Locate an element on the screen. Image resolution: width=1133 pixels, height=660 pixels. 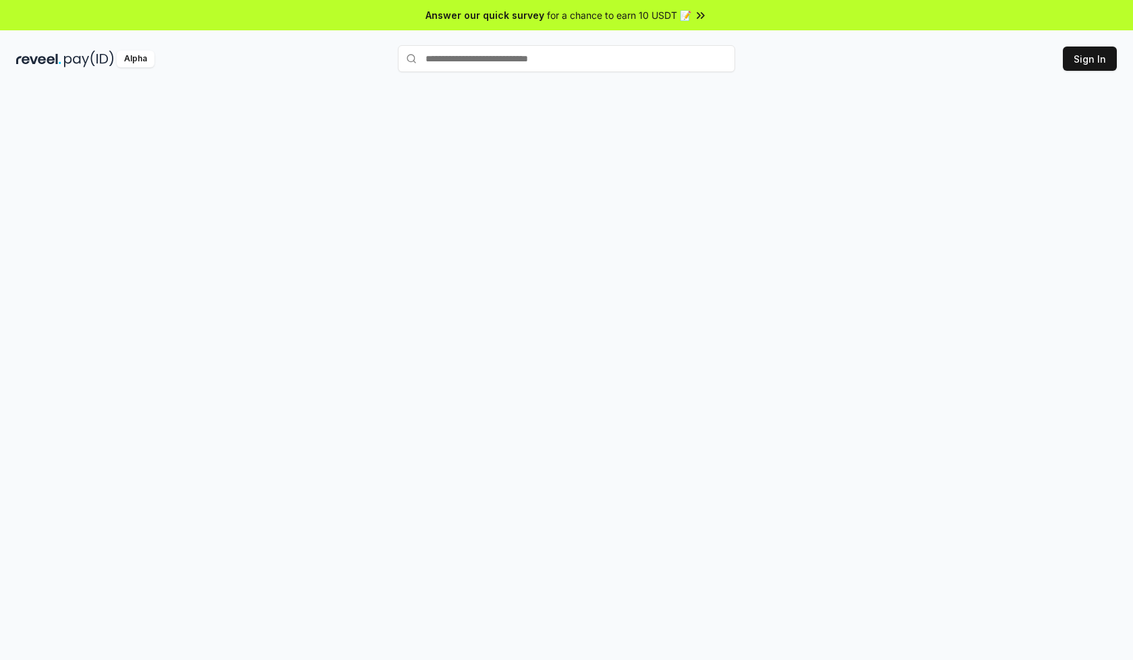
img: pay_id is located at coordinates (89, 59).